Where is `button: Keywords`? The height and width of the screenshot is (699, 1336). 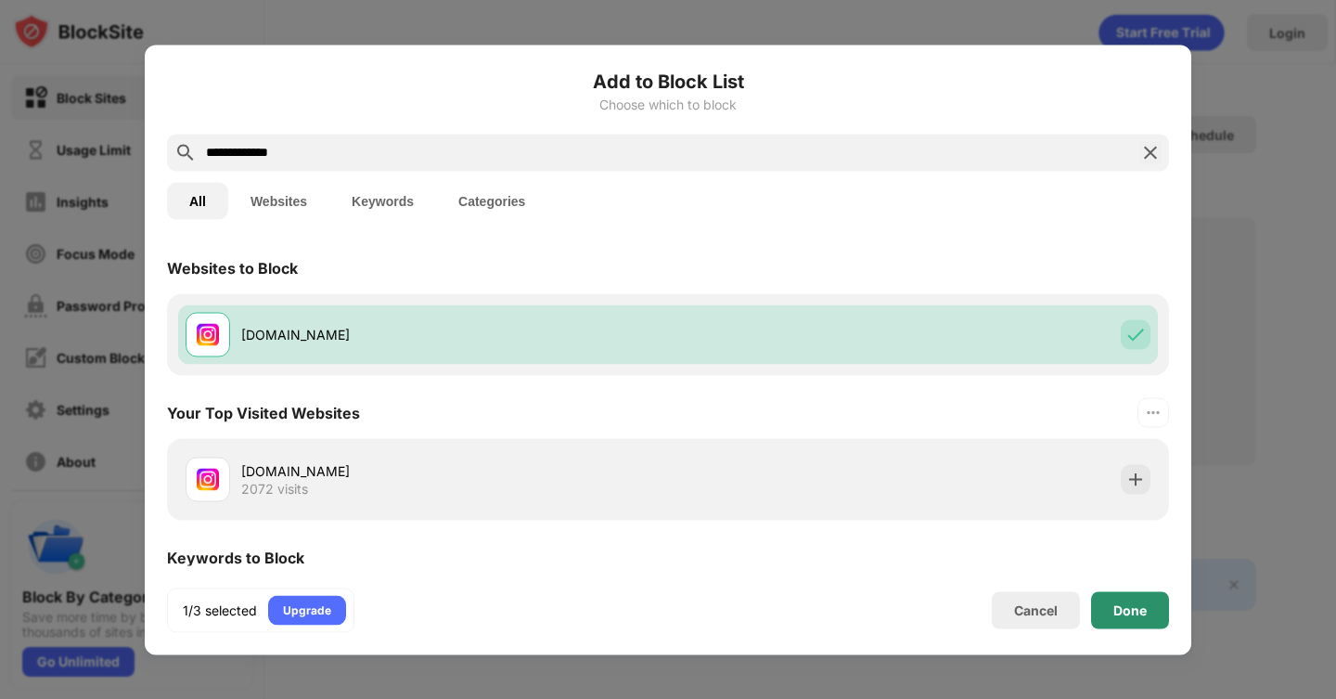
button: Keywords is located at coordinates (382, 200).